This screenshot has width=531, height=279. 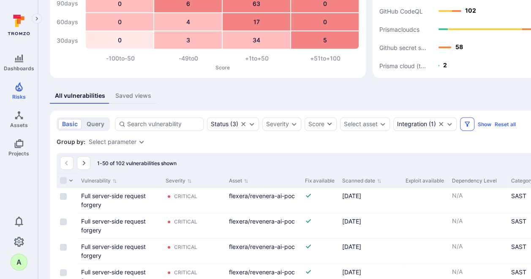 I want to click on text: Prismacloudcs, so click(x=399, y=29).